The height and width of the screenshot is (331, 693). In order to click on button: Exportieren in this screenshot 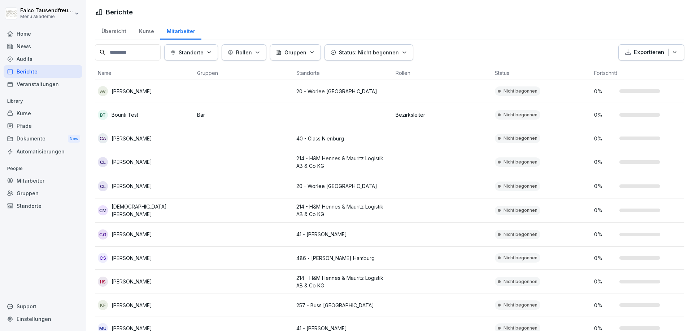, I will do `click(651, 52)`.